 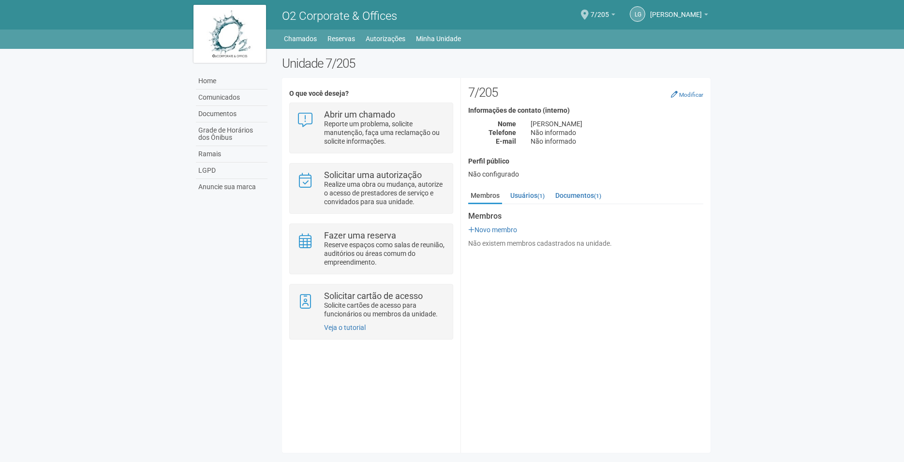 I want to click on strong: Membros, so click(x=586, y=216).